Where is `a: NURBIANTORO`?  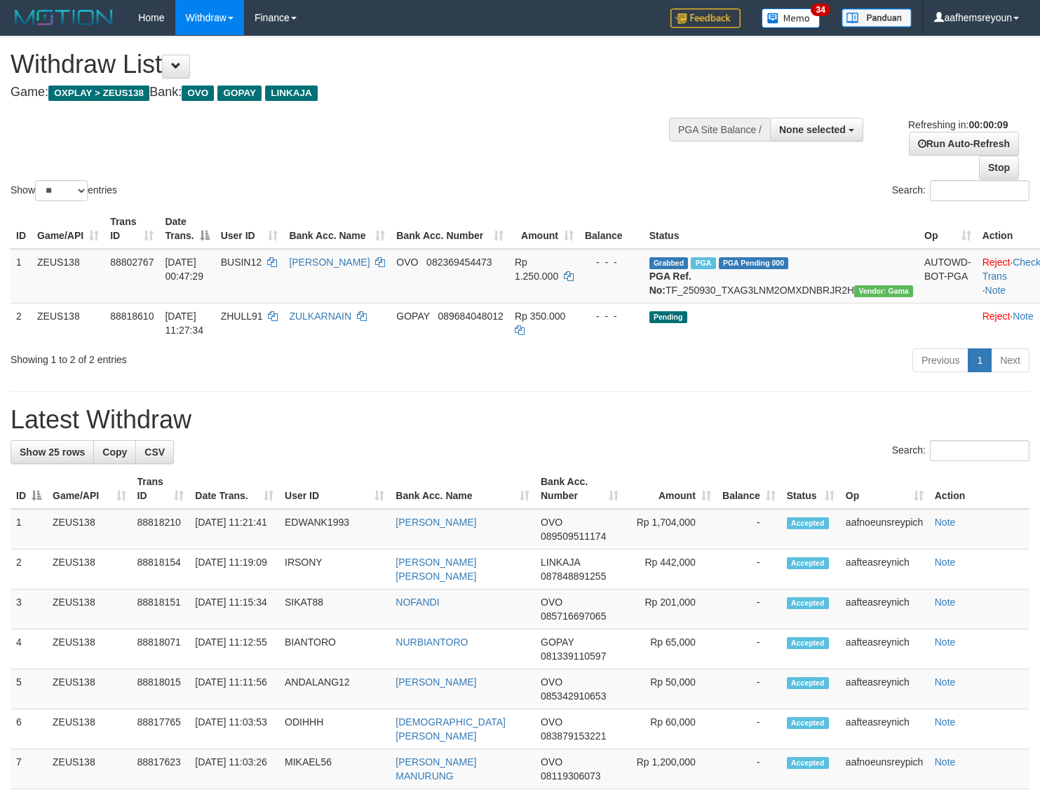
a: NURBIANTORO is located at coordinates (431, 642).